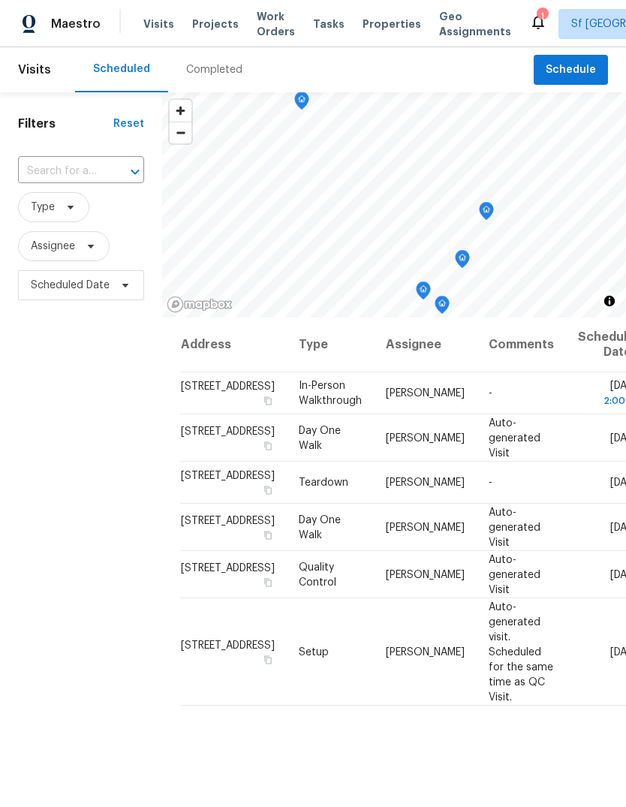 This screenshot has height=807, width=626. I want to click on button: Zoom out, so click(180, 132).